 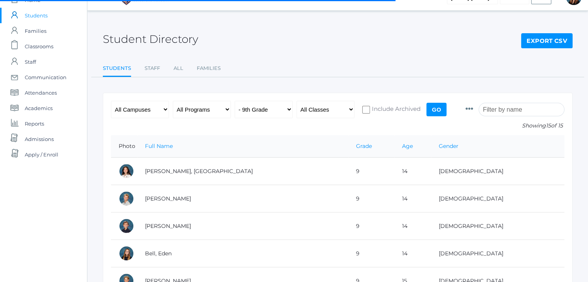 I want to click on th: Photo, so click(x=124, y=146).